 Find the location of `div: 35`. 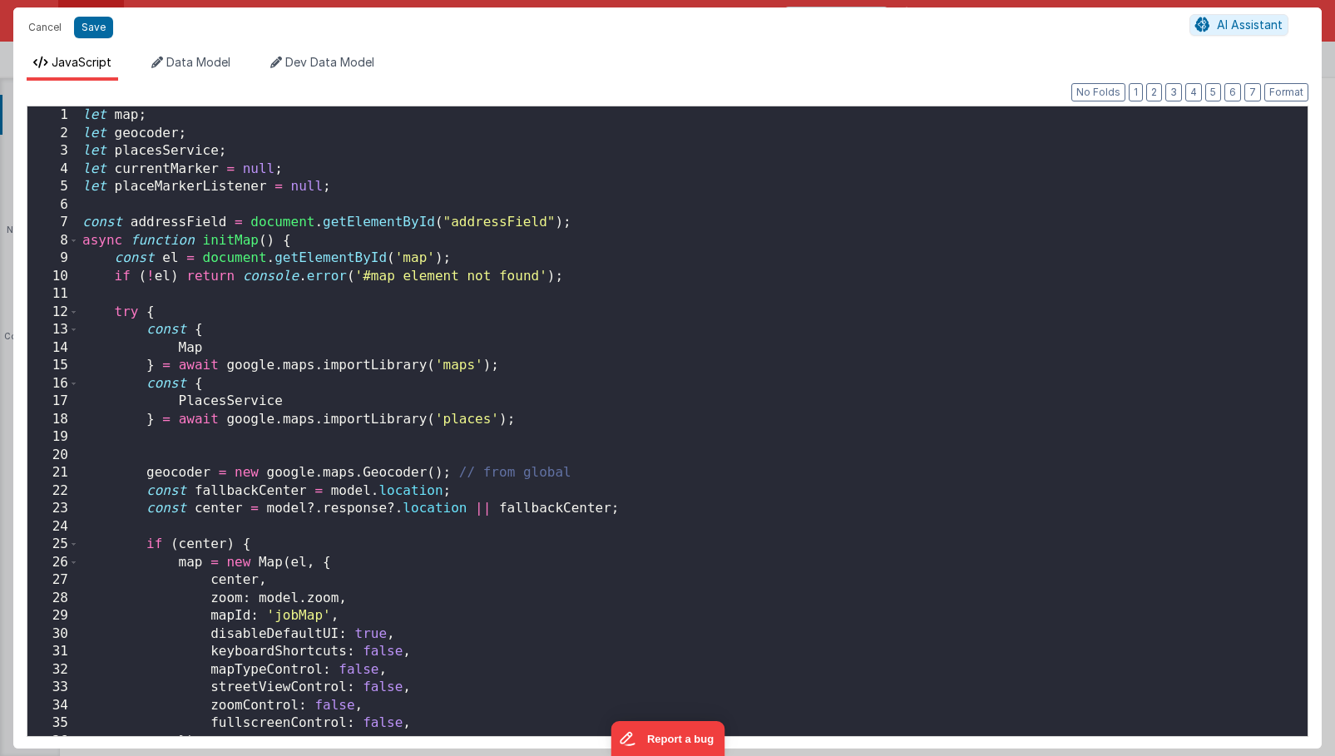

div: 35 is located at coordinates (53, 723).